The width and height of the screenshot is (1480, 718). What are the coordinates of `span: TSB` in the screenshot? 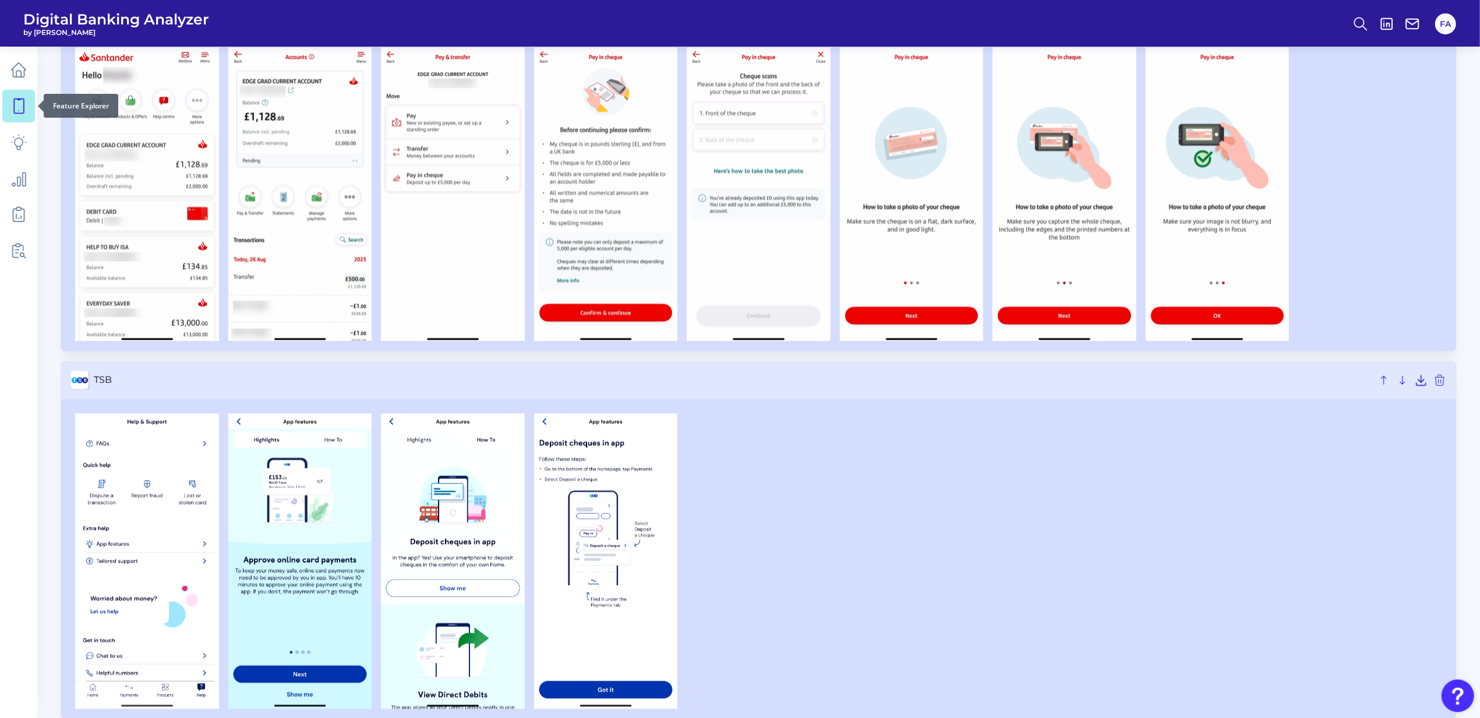 It's located at (733, 379).